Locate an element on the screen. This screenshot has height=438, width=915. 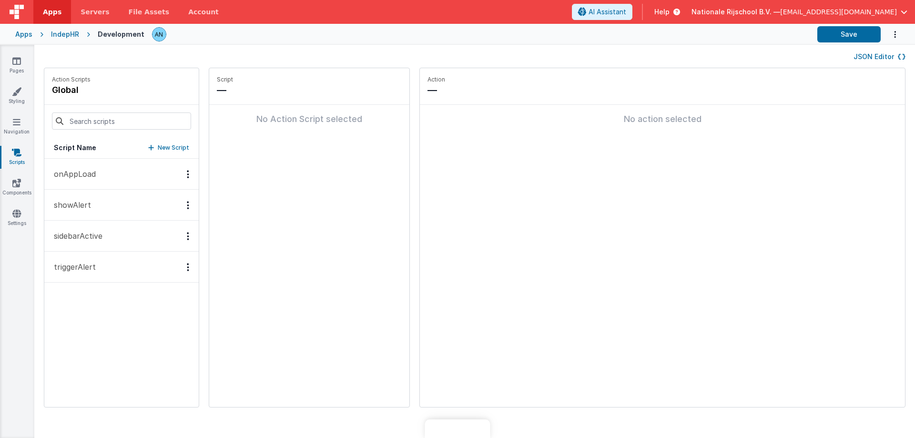
span: AI Assistant is located at coordinates (607, 12).